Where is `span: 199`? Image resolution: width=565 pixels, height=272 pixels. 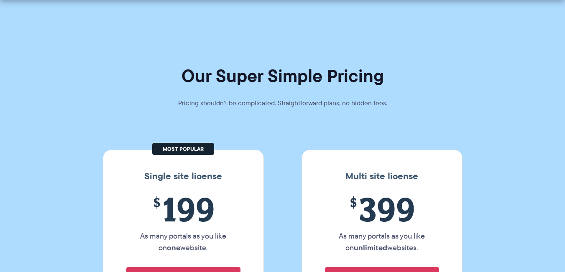 span: 199 is located at coordinates (183, 209).